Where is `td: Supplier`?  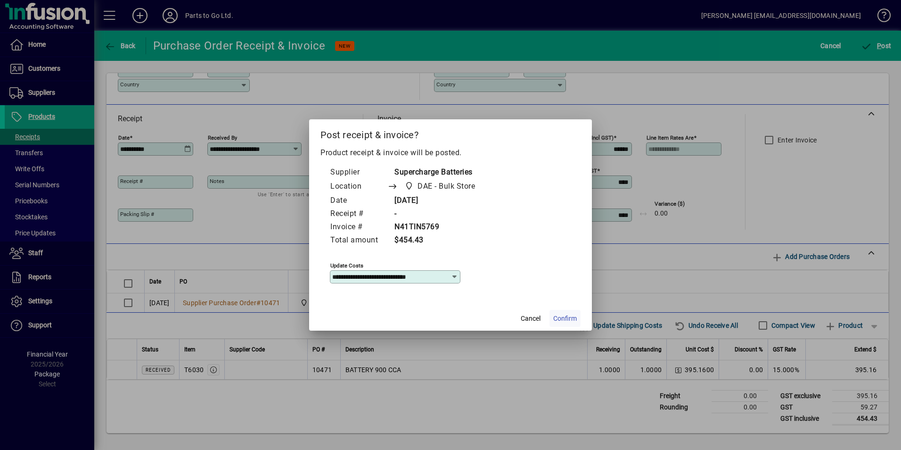
td: Supplier is located at coordinates (359, 172).